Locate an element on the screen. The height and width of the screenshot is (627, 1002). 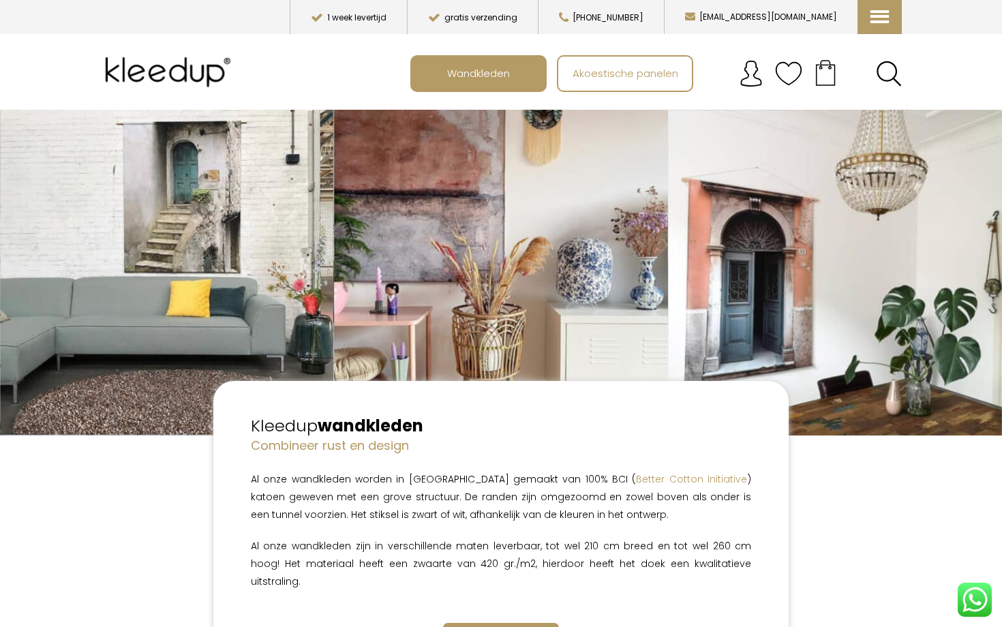
a: Wandkleden is located at coordinates (479, 74).